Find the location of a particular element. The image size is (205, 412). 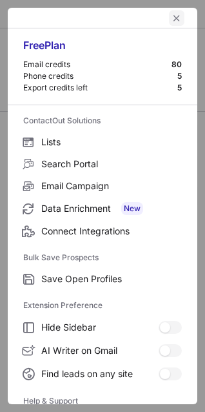

label: Connect Integrations is located at coordinates (103, 231).